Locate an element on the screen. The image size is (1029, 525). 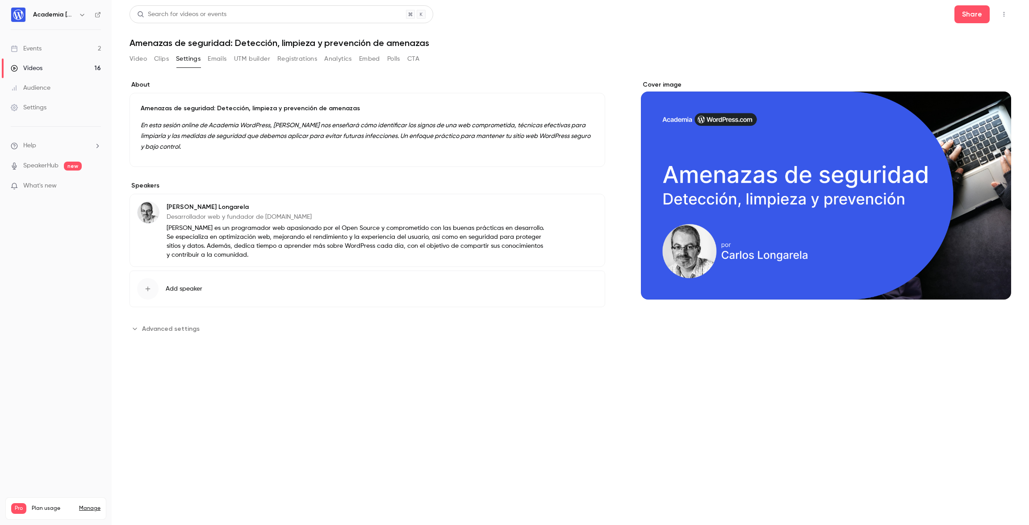
a: SpeakerHub is located at coordinates (41, 166).